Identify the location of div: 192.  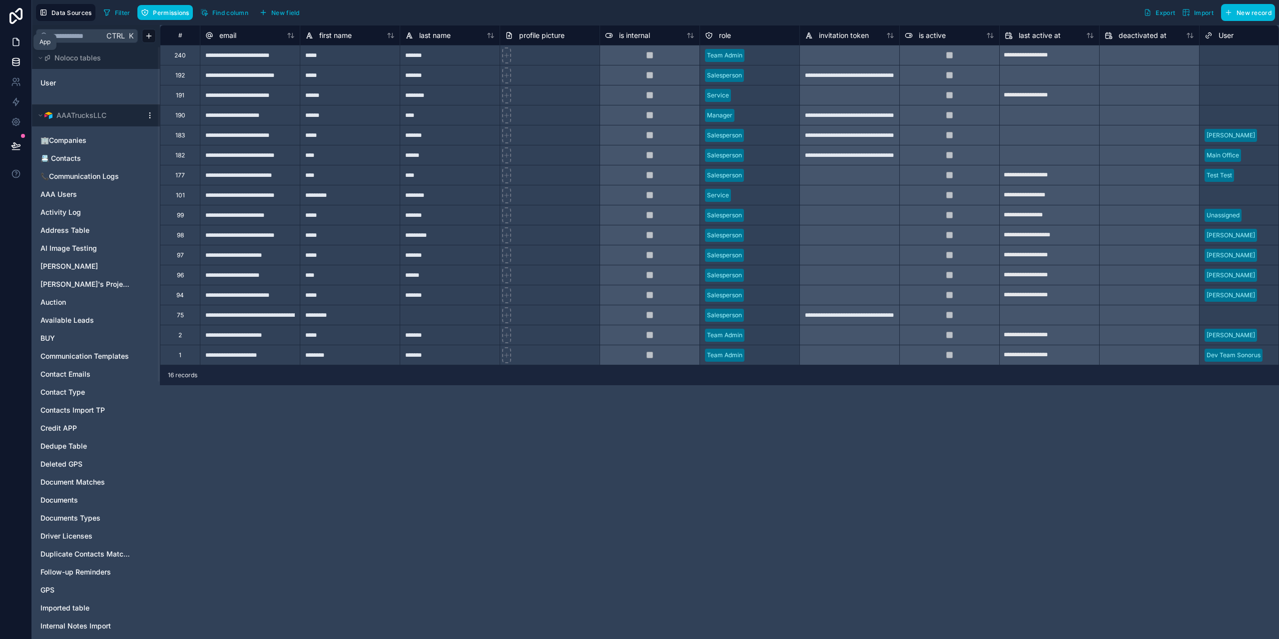
(180, 75).